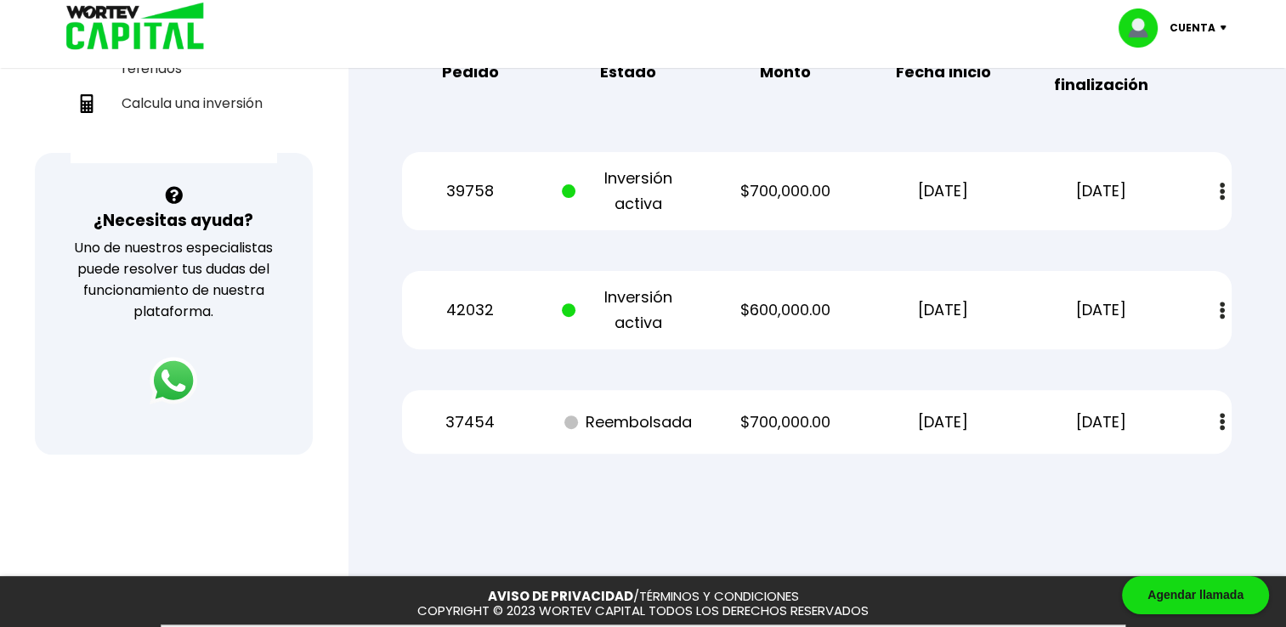 The width and height of the screenshot is (1286, 627). Describe the element at coordinates (643, 611) in the screenshot. I see `p: COPYRIGHT © 2023 WORTEV CAPITAL TODOS LOS DERECHOS RESERVADOS` at that location.